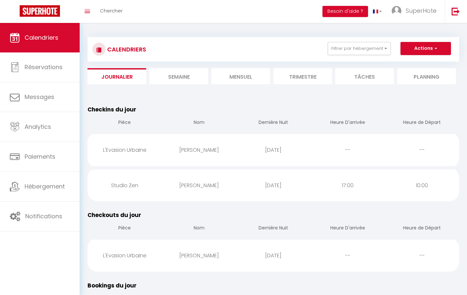 This screenshot has height=295, width=467. I want to click on span: Bookings du jour, so click(112, 286).